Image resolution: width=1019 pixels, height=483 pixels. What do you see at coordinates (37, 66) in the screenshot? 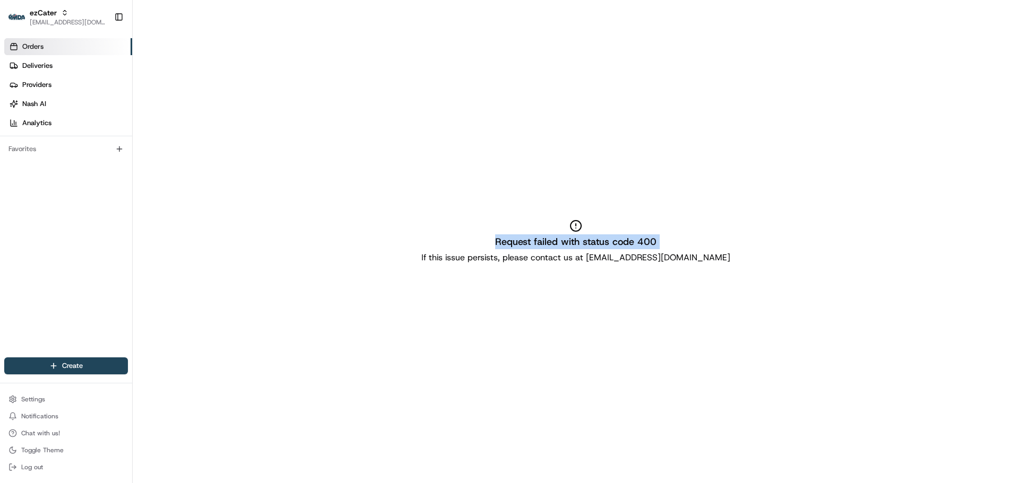
I see `span: Deliveries` at bounding box center [37, 66].